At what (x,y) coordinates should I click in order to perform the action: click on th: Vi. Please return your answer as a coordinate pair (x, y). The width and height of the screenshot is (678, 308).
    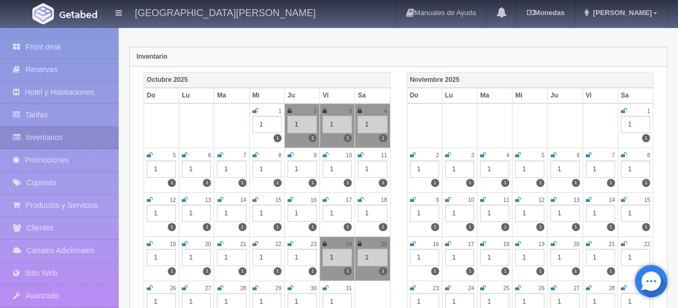
    Looking at the image, I should click on (600, 95).